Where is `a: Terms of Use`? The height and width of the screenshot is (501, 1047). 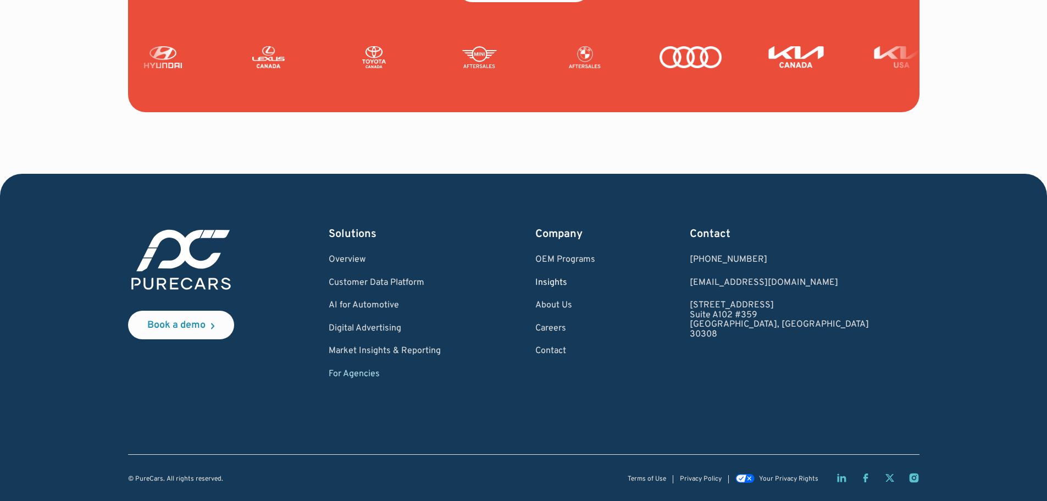 a: Terms of Use is located at coordinates (647, 479).